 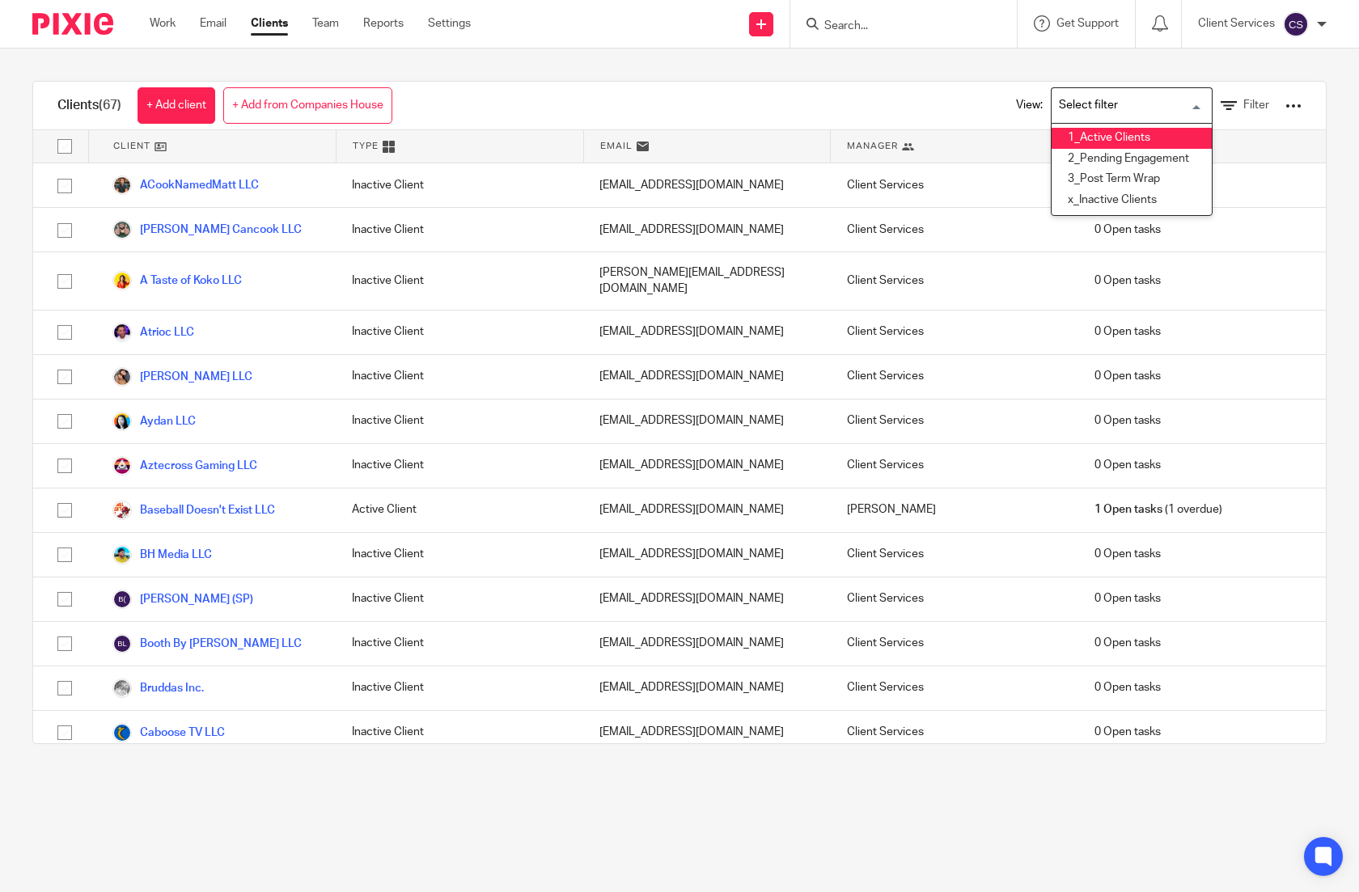 What do you see at coordinates (307, 105) in the screenshot?
I see `a: + Add from Companies House` at bounding box center [307, 105].